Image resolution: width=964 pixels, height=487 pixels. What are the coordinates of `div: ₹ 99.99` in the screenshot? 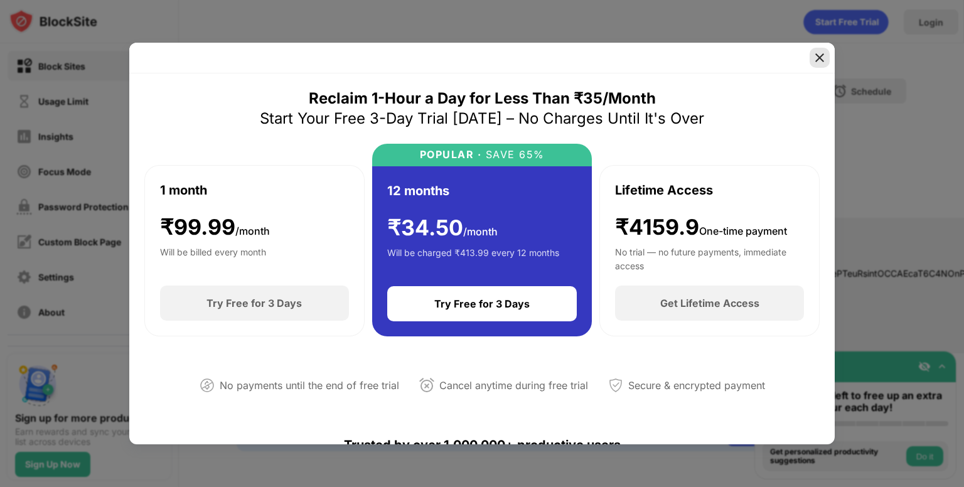 It's located at (215, 227).